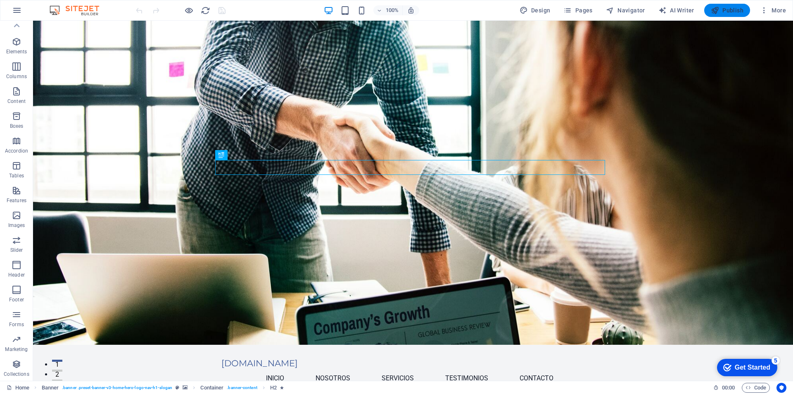  I want to click on span: Pages, so click(578, 10).